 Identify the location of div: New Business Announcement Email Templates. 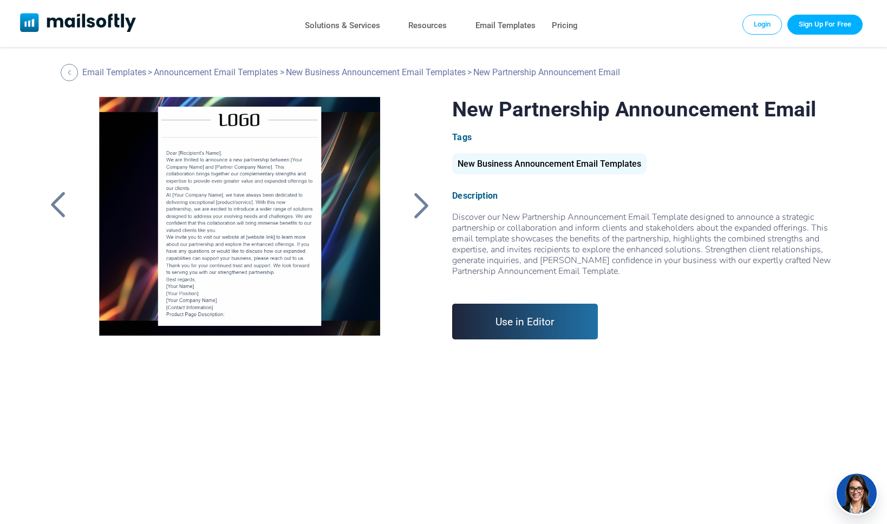
(549, 163).